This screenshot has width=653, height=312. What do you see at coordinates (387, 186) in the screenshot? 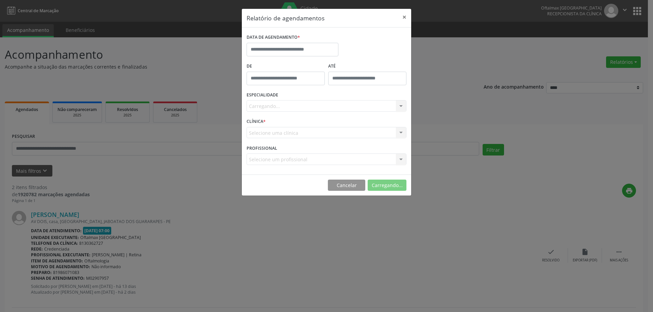
I see `button: Carregando...` at bounding box center [387, 186].